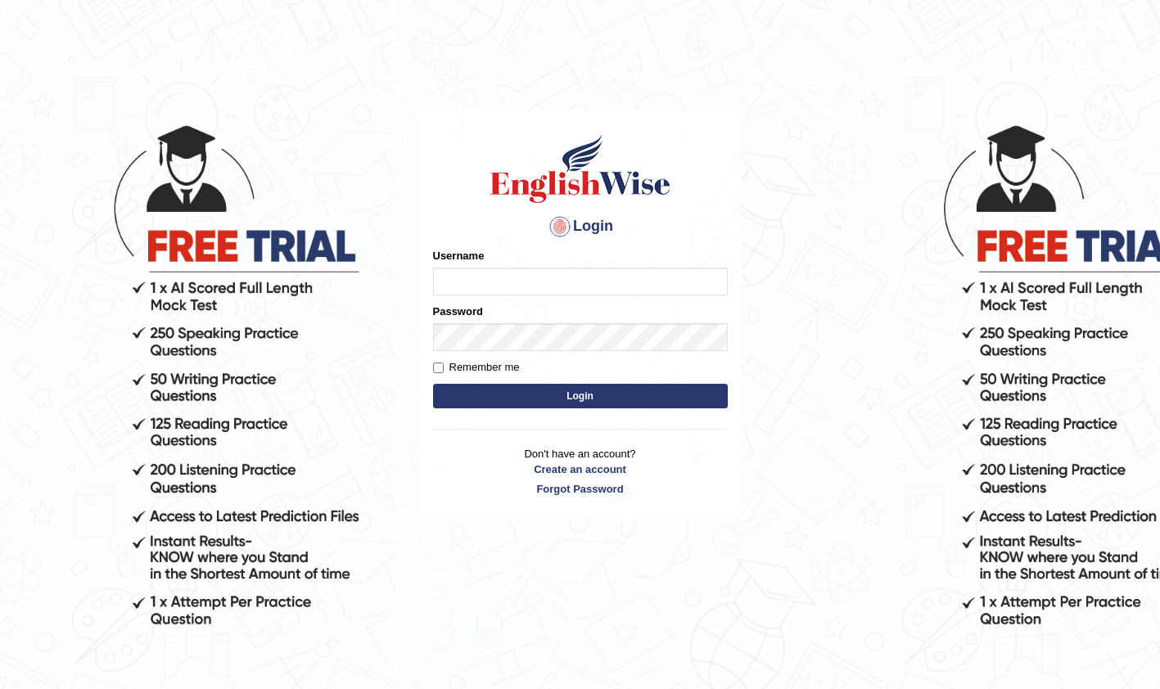 The height and width of the screenshot is (689, 1160). I want to click on img: Logo of English Wise sign in for intelligent practice with AI, so click(580, 169).